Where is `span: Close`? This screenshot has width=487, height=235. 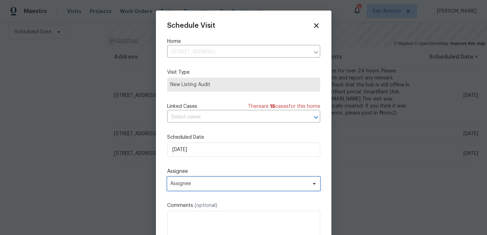
span: Close is located at coordinates (316, 26).